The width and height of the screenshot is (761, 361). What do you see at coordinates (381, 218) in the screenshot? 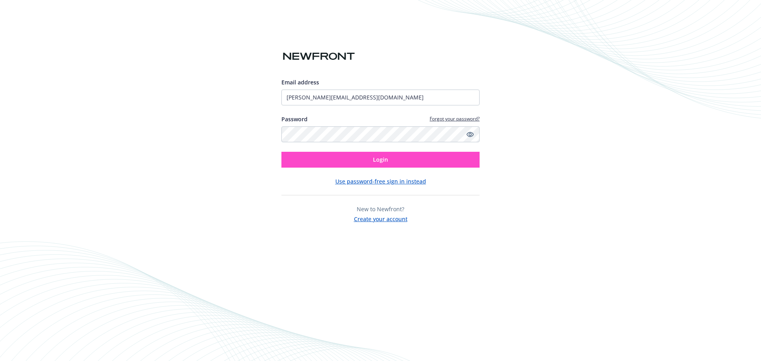
I see `button: Create your account` at bounding box center [381, 218].